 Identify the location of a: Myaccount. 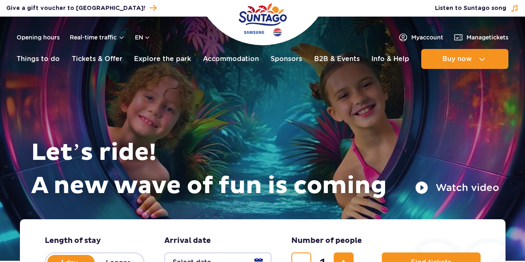
(421, 37).